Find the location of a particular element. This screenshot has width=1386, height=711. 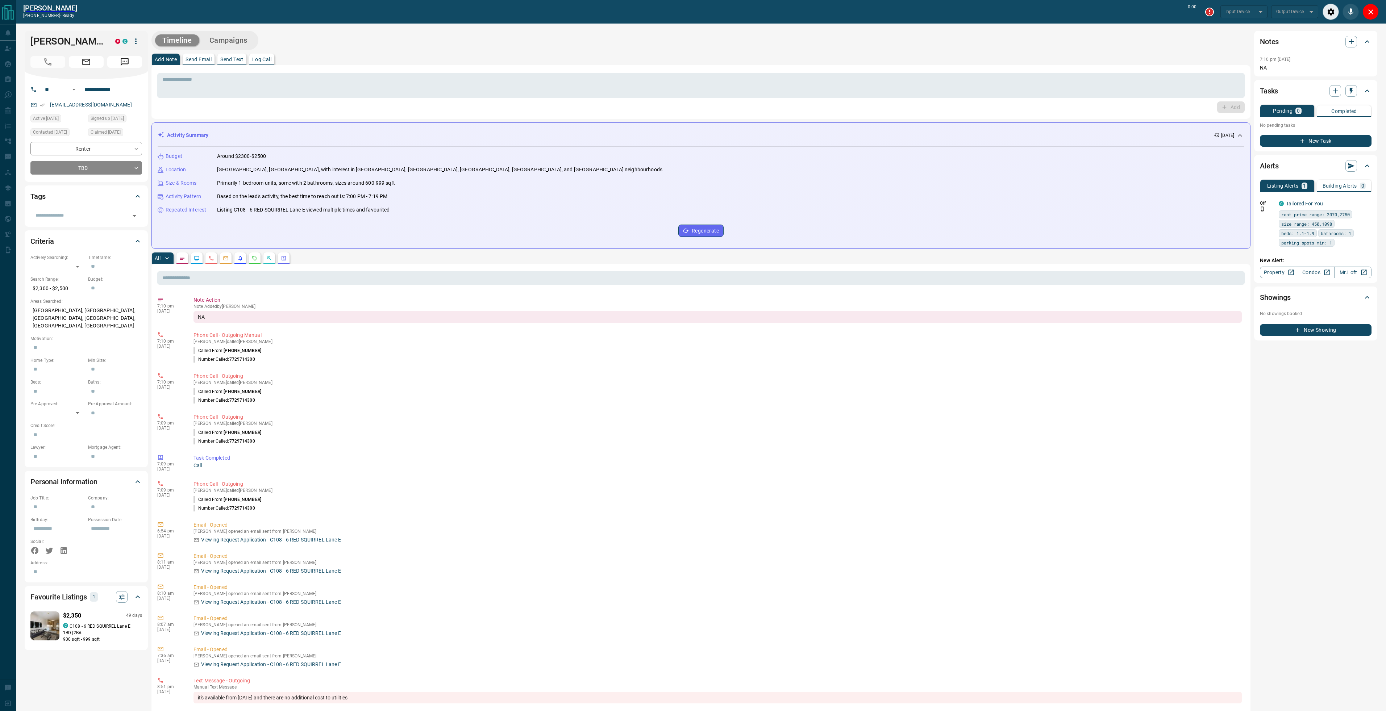

h2: Notes is located at coordinates (1269, 42).